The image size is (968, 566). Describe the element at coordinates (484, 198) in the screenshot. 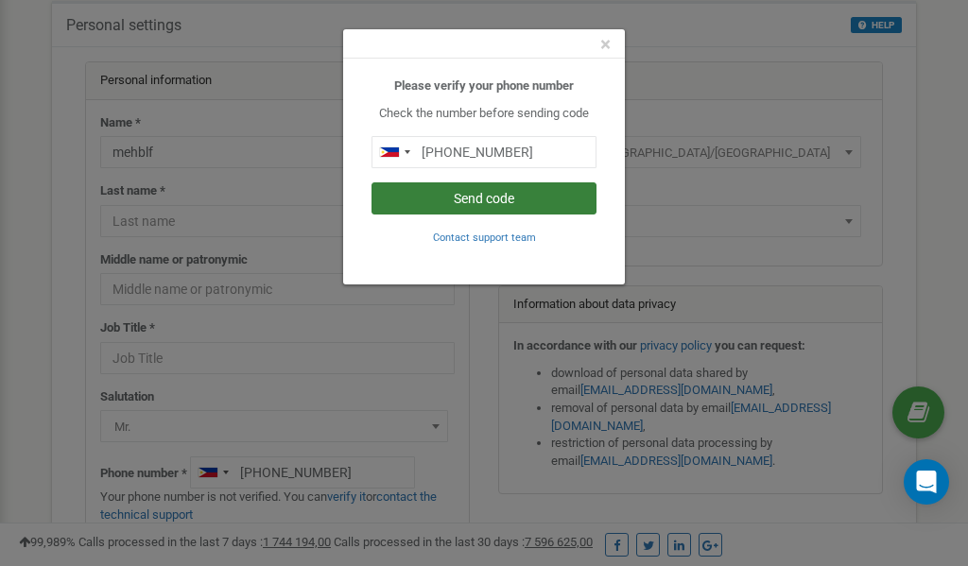

I see `button: Send code` at that location.